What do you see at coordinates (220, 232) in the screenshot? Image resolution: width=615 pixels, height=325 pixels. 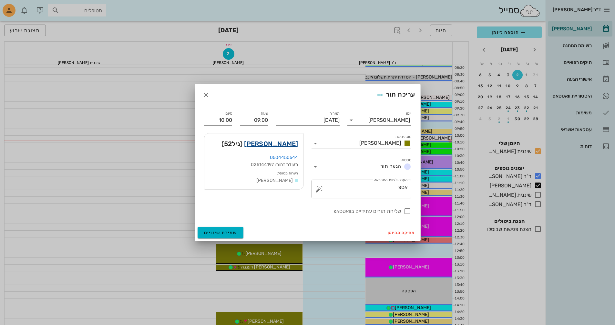 I see `button: שמירת שינויים` at bounding box center [220, 232].